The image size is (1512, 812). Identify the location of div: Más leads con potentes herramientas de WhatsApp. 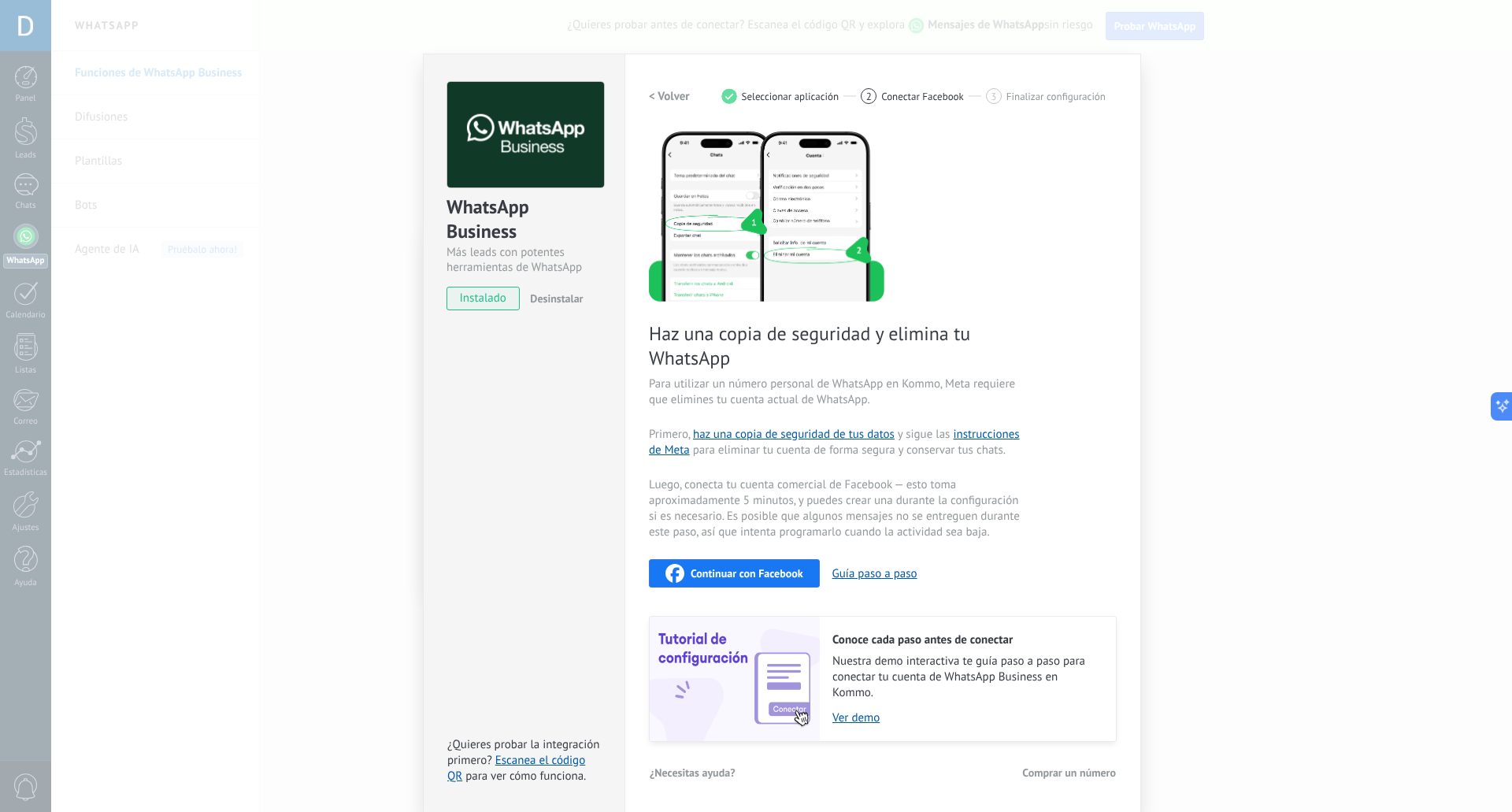
(524, 260).